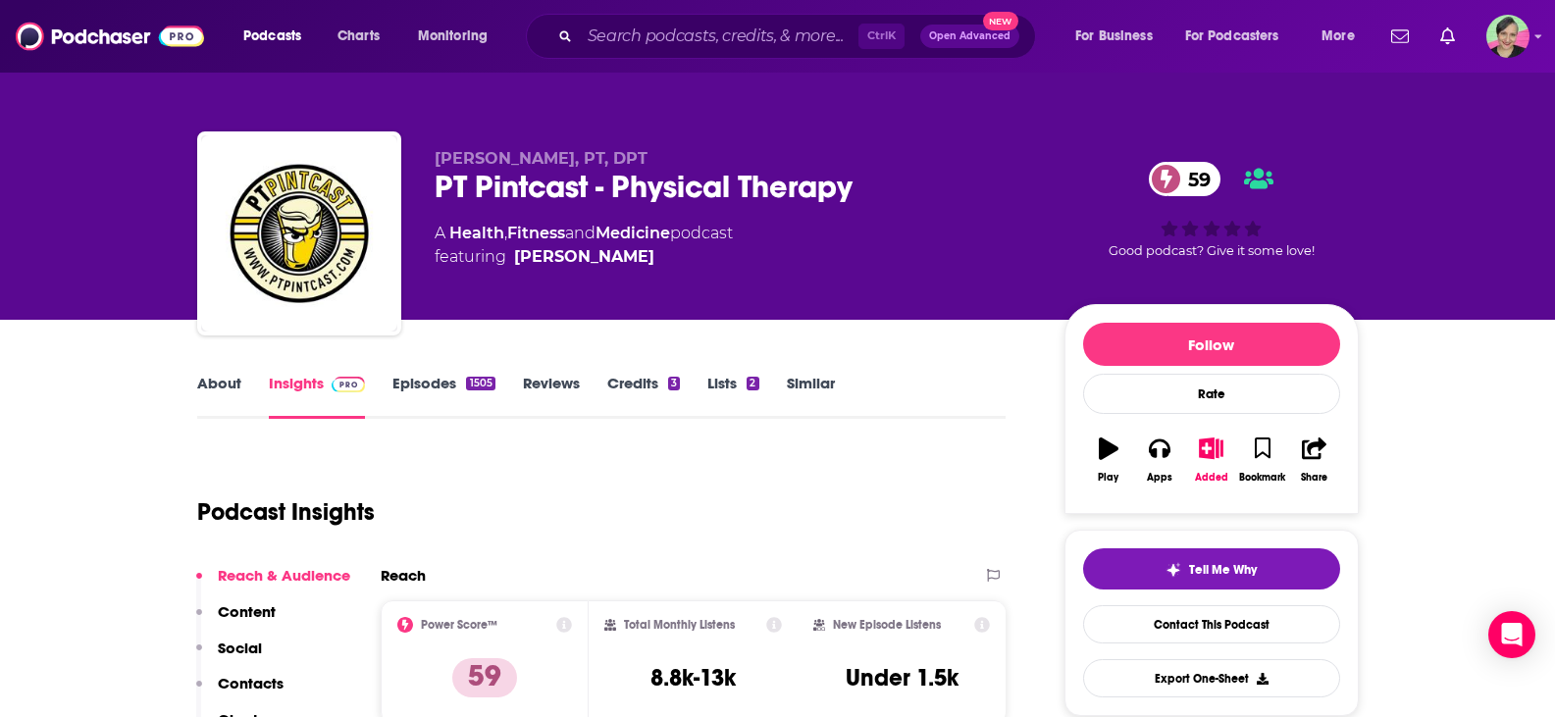  Describe the element at coordinates (1508, 36) in the screenshot. I see `span: Logged in as LizDVictoryBelt` at that location.